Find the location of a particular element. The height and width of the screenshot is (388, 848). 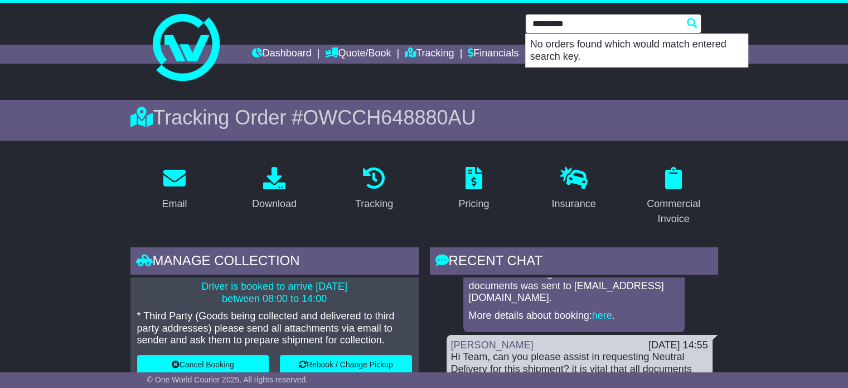

span: OWCCH648880AU is located at coordinates (389, 117).